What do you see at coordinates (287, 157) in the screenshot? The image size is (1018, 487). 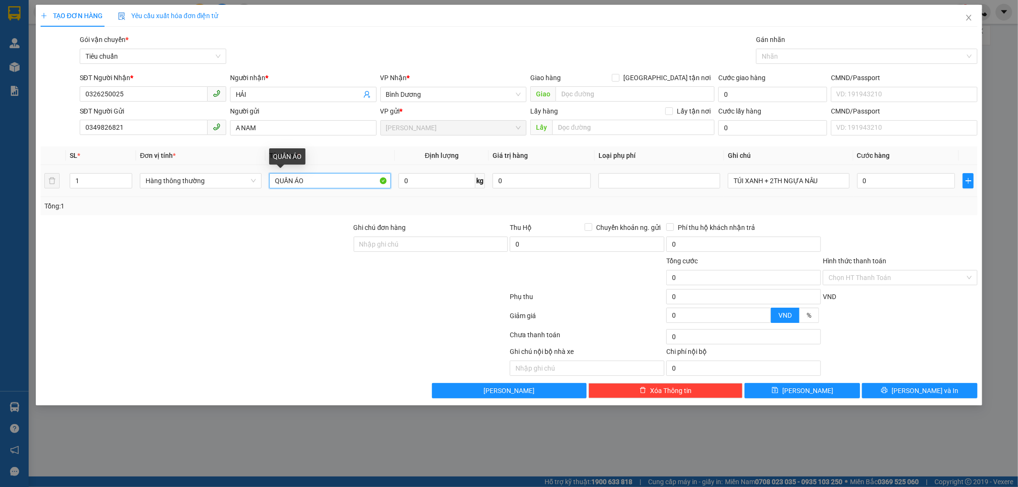 I see `div: QUẦN ÁO` at bounding box center [287, 157].